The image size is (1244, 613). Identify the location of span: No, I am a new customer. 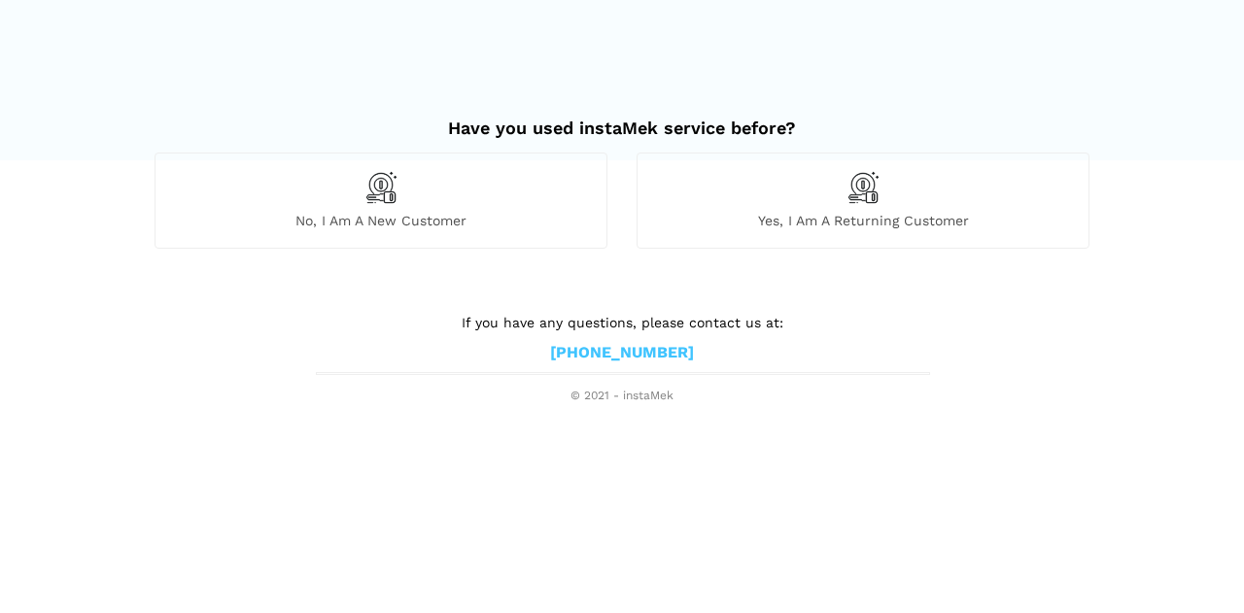
(381, 221).